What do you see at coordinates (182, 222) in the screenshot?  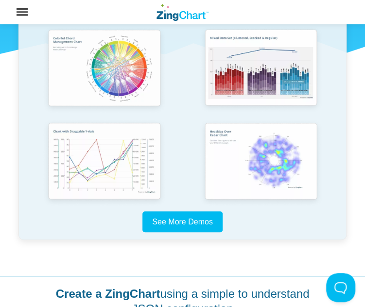 I see `span: See More Demos` at bounding box center [182, 222].